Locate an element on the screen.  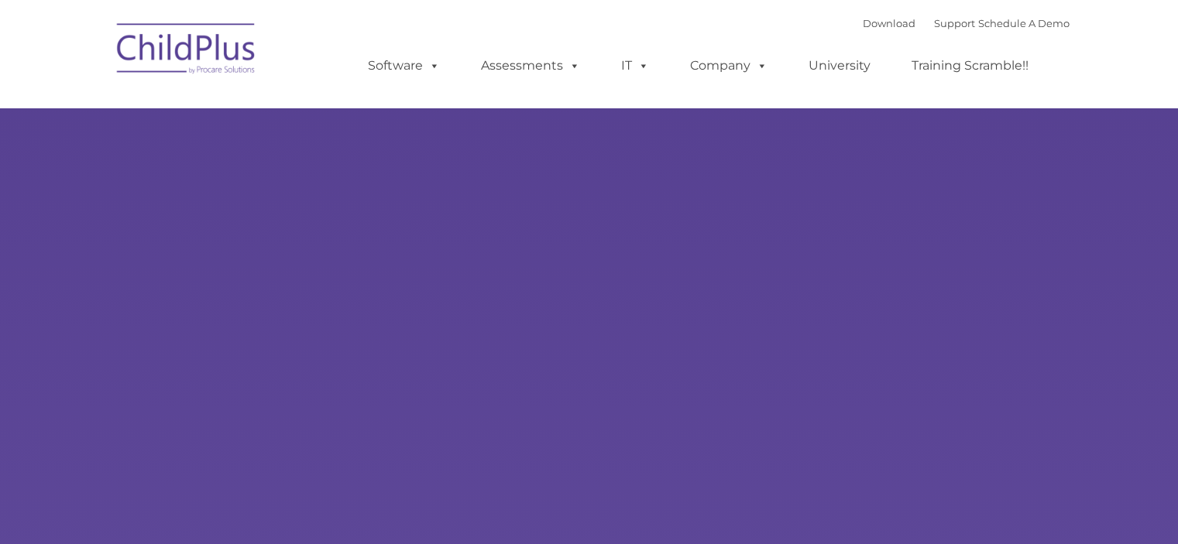
a: Support is located at coordinates (954, 23).